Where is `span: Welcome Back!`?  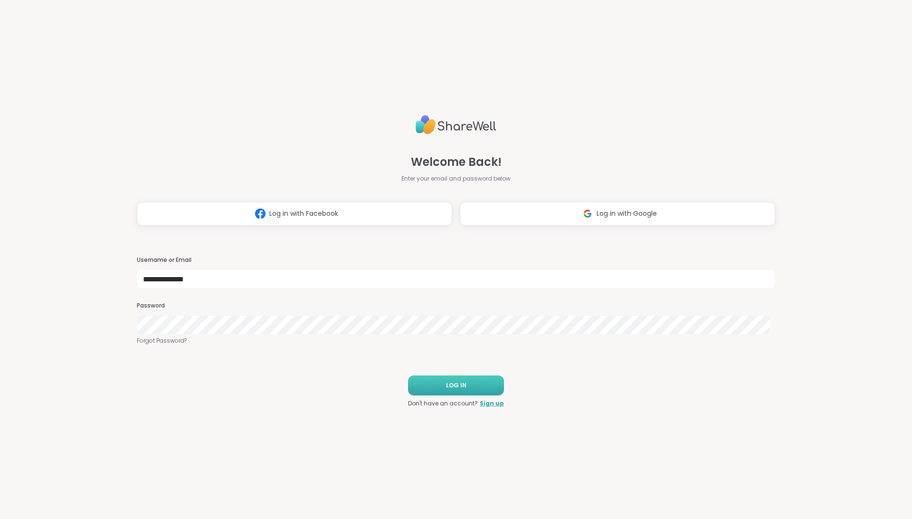
span: Welcome Back! is located at coordinates (456, 162).